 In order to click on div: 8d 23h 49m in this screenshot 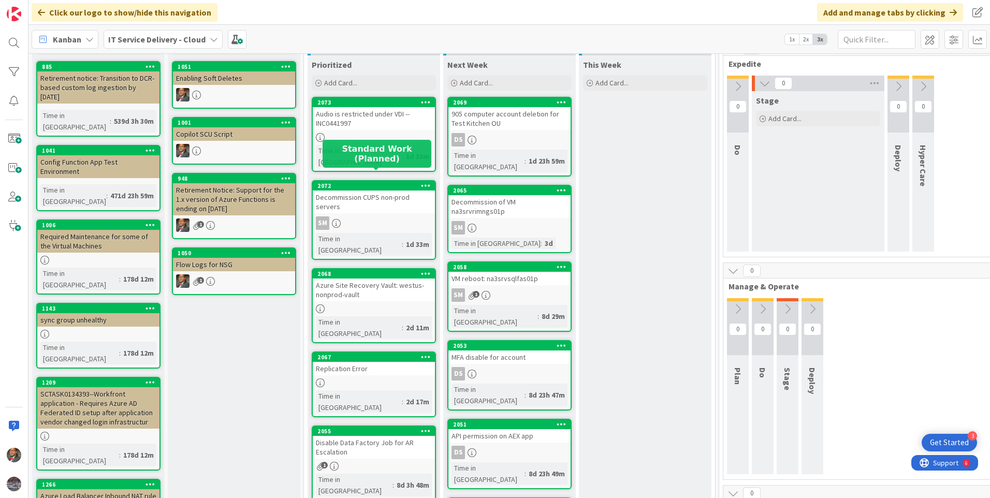, I will do `click(547, 474)`.